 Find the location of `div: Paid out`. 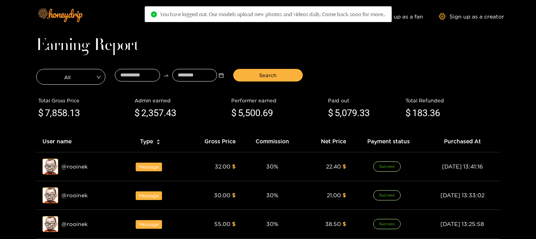

div: Paid out is located at coordinates (365, 100).